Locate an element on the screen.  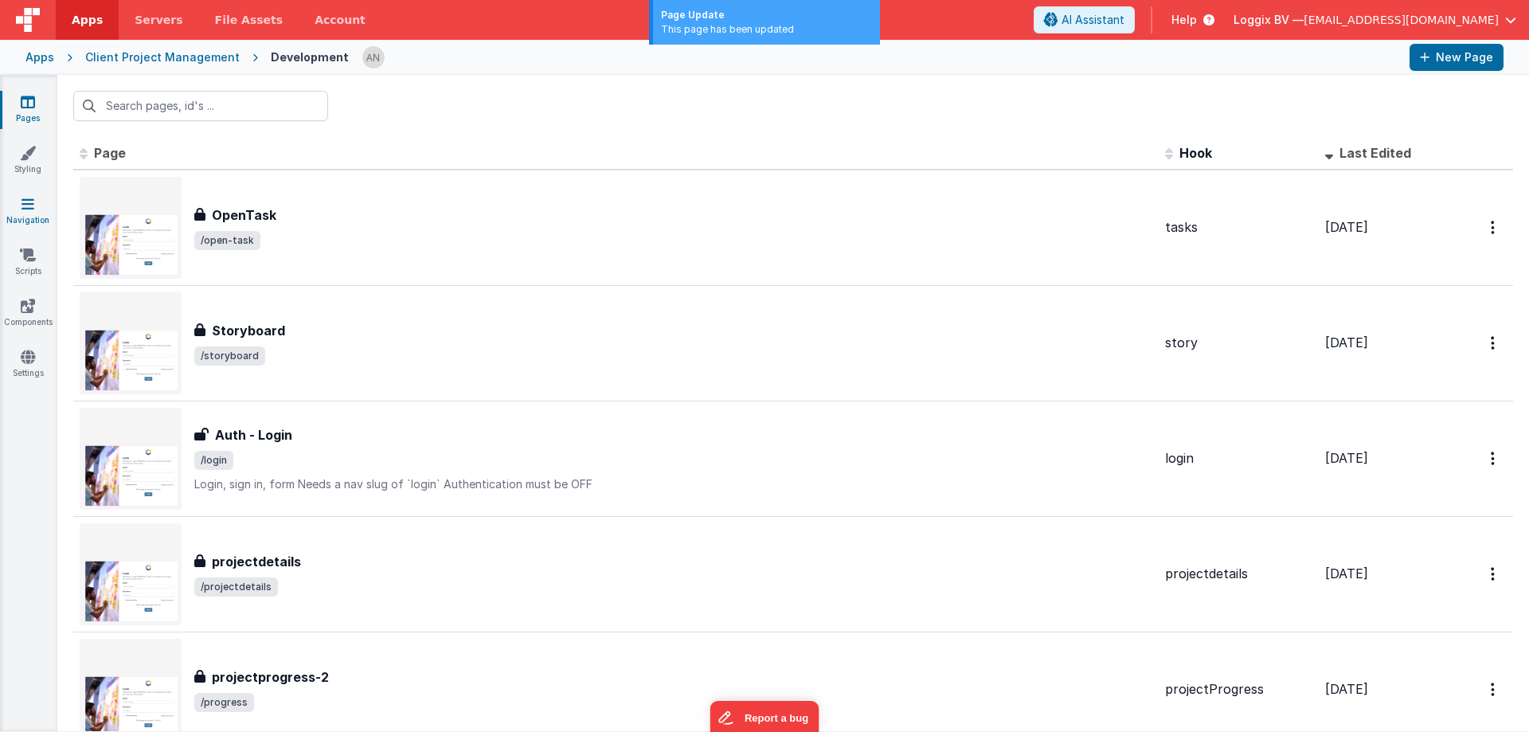
h3: projectdetails is located at coordinates (256, 561).